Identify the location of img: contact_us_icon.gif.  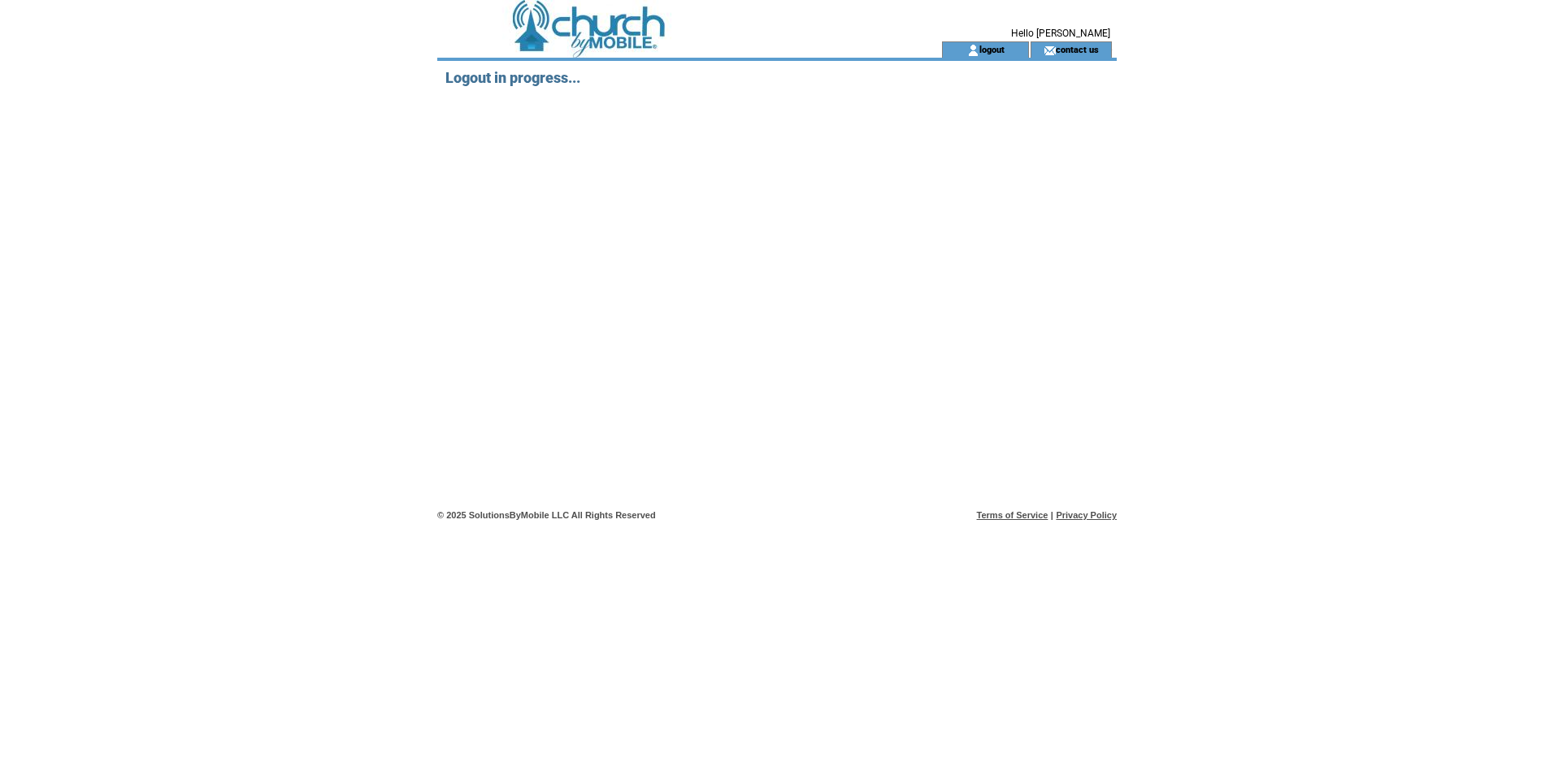
(1049, 50).